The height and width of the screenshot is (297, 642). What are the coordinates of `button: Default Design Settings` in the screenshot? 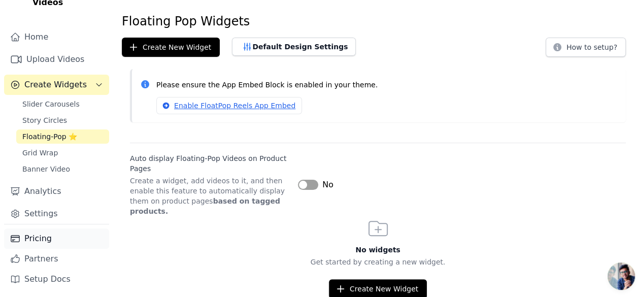 It's located at (294, 47).